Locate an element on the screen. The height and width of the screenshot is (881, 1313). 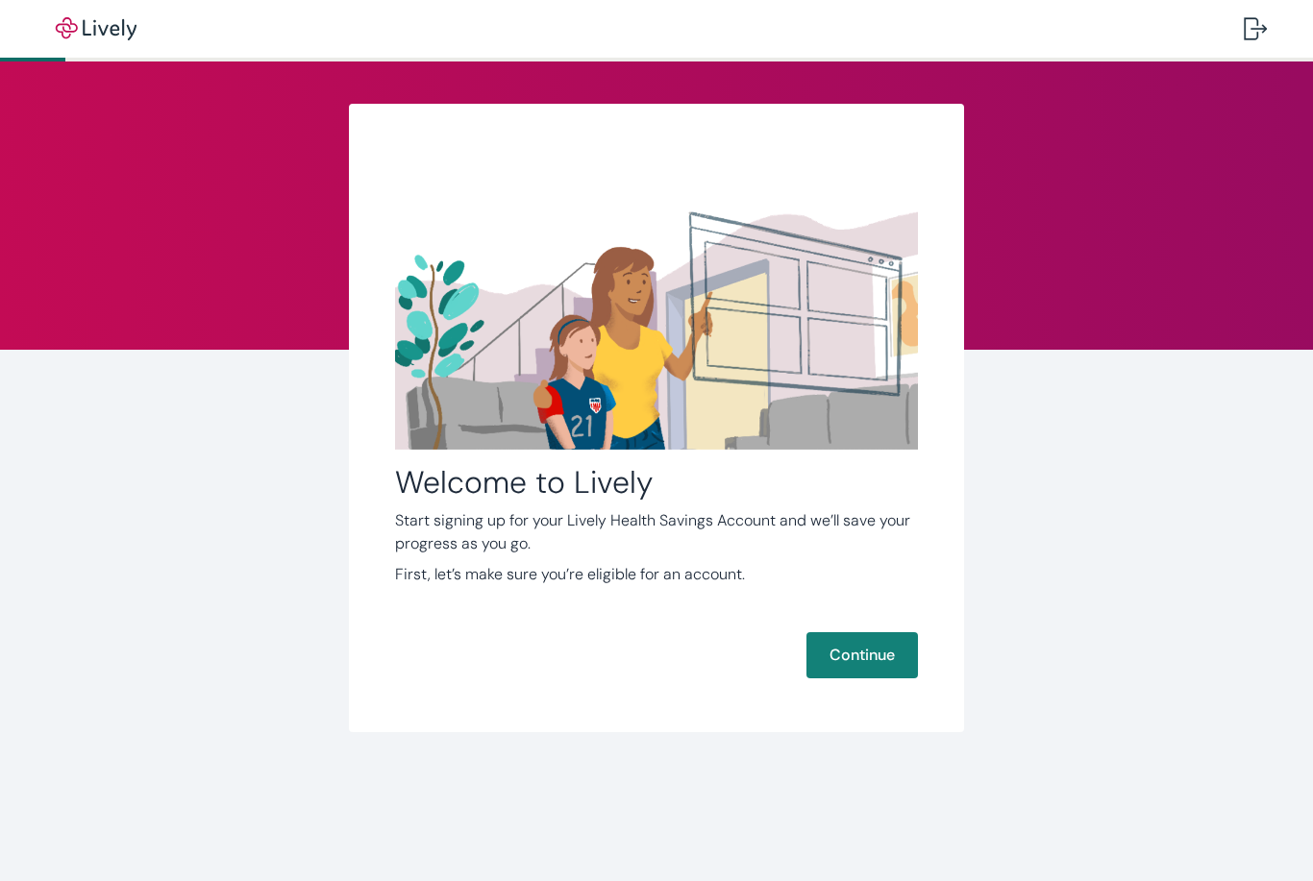
h2: Welcome to Lively is located at coordinates (656, 482).